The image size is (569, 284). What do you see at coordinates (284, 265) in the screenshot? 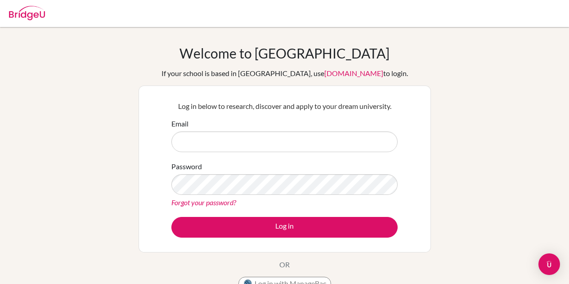
I see `p: OR` at bounding box center [284, 265].